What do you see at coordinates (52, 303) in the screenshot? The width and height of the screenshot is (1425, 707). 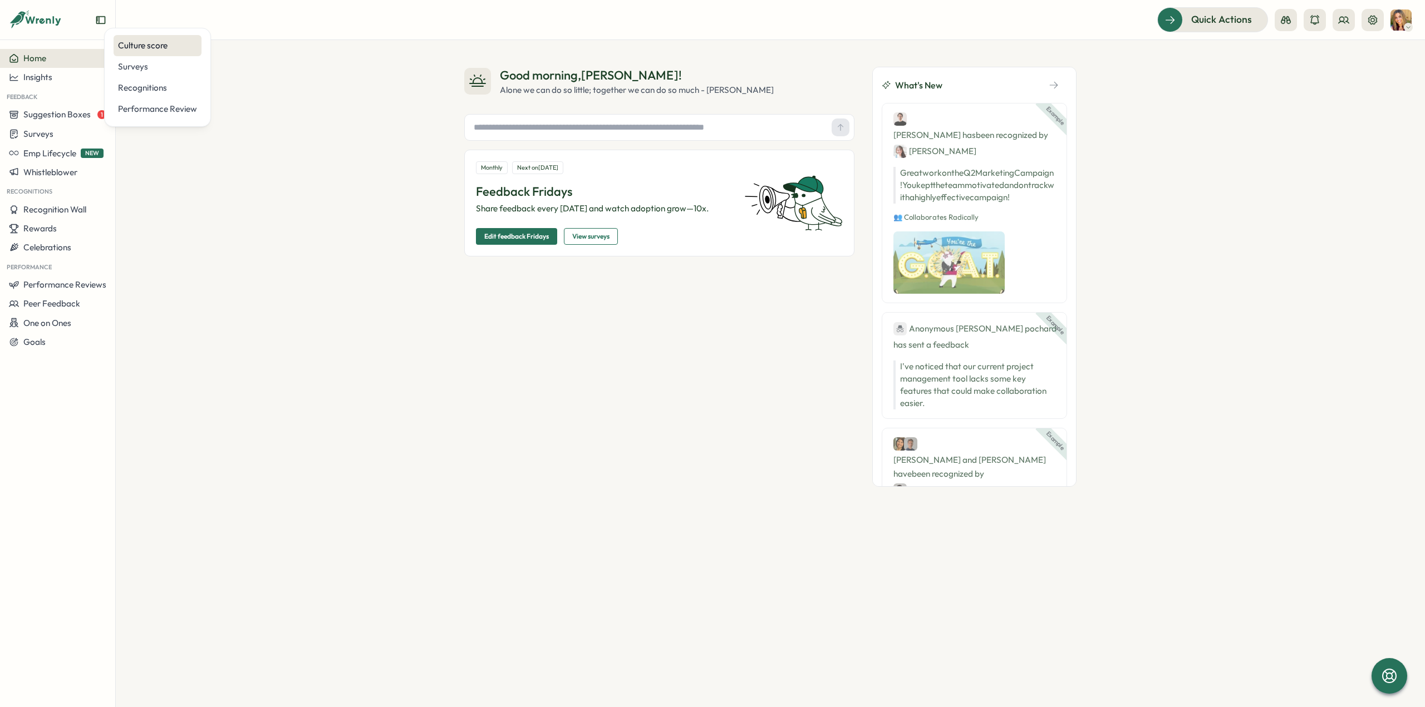 I see `span: Peer Feedback` at bounding box center [52, 303].